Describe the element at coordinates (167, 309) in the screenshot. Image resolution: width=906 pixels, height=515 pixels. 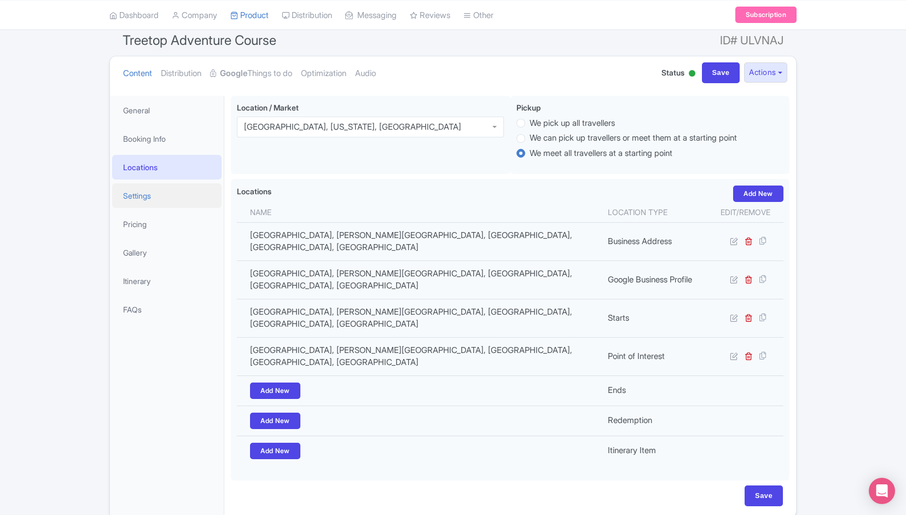
I see `a: FAQs` at that location.